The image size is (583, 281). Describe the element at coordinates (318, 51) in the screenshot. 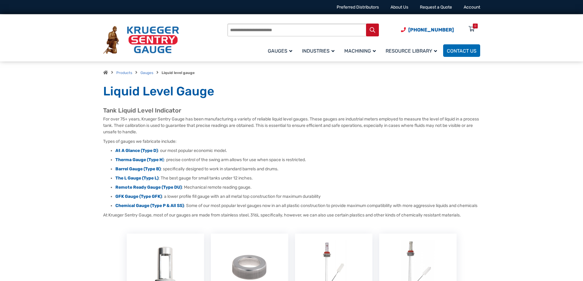

I see `span: Industries` at that location.